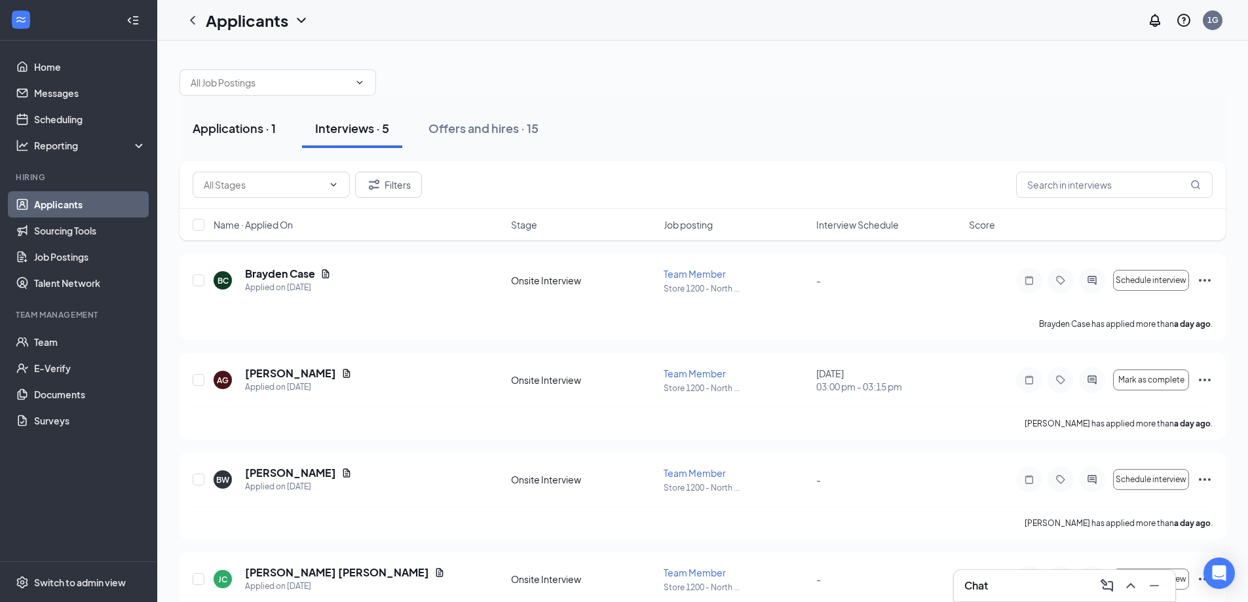  What do you see at coordinates (223, 480) in the screenshot?
I see `div: BW` at bounding box center [223, 480].